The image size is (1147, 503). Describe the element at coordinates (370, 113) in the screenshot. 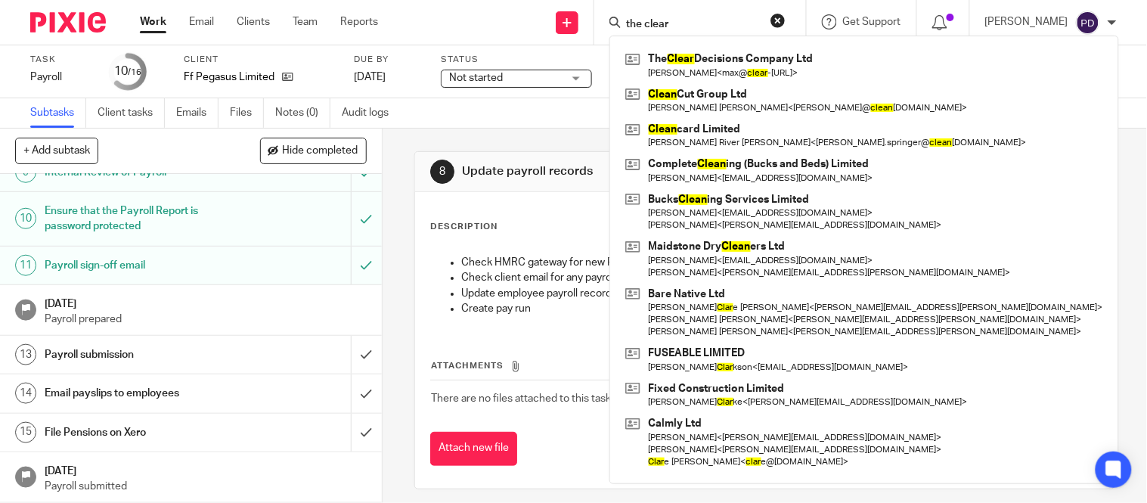

I see `a: Audit logs` at that location.